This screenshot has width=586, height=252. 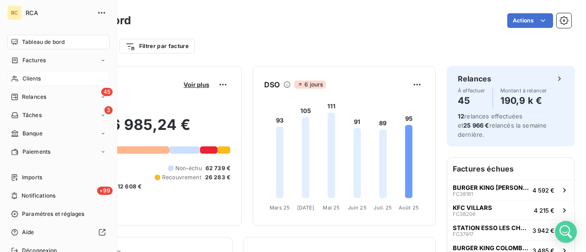 I want to click on span: 3, so click(x=109, y=110).